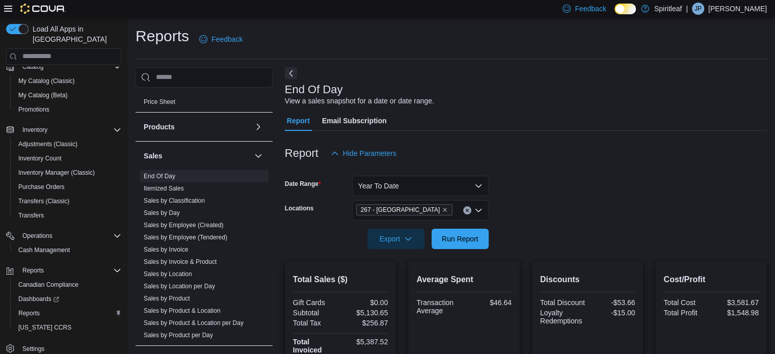  What do you see at coordinates (68, 95) in the screenshot?
I see `button: My Catalog (Beta)` at bounding box center [68, 95].